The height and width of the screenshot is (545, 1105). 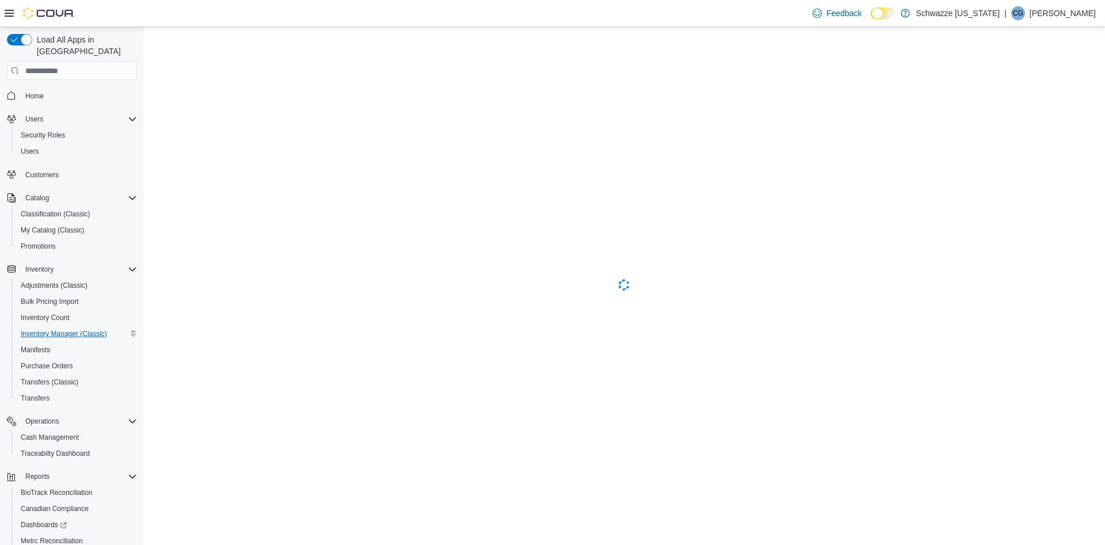 I want to click on a: Manifests, so click(x=35, y=350).